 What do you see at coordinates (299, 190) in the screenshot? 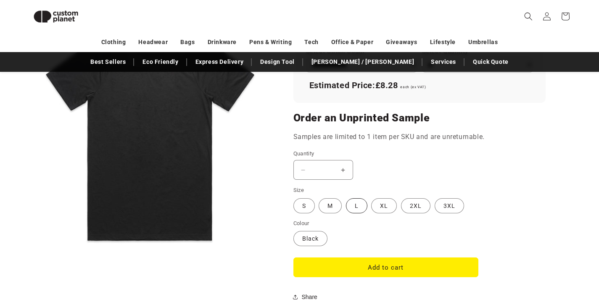
I see `legend: Size` at bounding box center [299, 190].